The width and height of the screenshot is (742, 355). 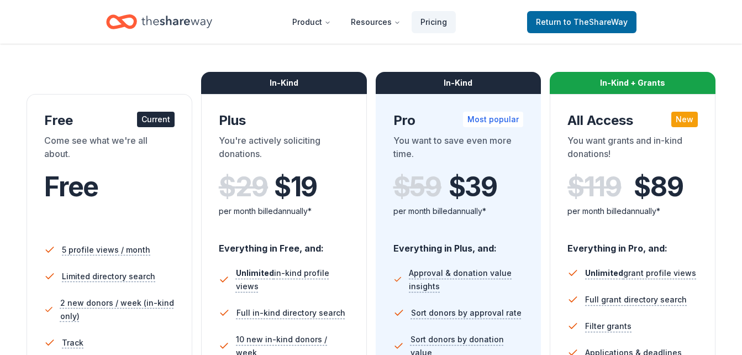 What do you see at coordinates (296, 187) in the screenshot?
I see `span: $ 19` at bounding box center [296, 187].